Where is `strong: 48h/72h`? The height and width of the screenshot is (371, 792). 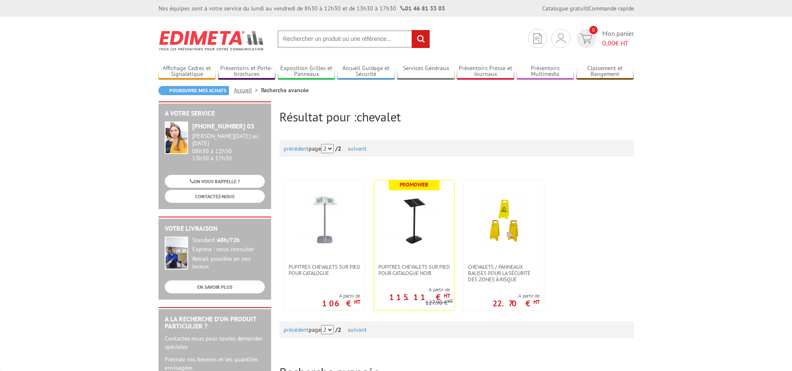 strong: 48h/72h is located at coordinates (229, 240).